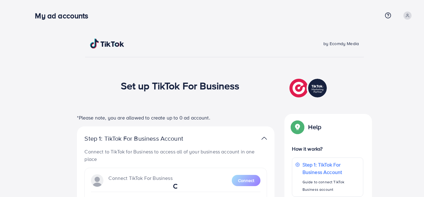 This screenshot has width=424, height=197. I want to click on p: *Please note, you are allowed to create up to 0 ad account., so click(176, 118).